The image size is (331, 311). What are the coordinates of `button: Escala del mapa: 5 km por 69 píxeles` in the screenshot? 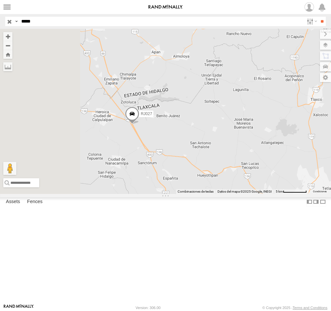 It's located at (291, 191).